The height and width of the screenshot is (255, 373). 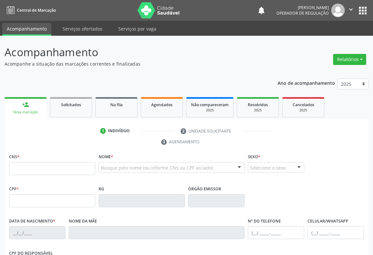 I want to click on label: Data de nascimento, so click(x=32, y=221).